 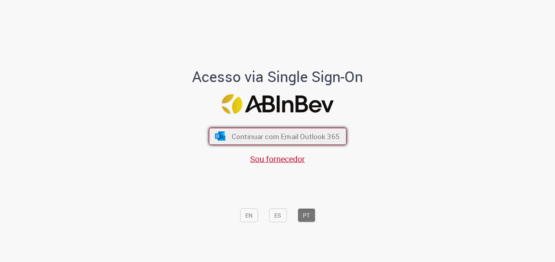 What do you see at coordinates (306, 216) in the screenshot?
I see `button: PT` at bounding box center [306, 216].